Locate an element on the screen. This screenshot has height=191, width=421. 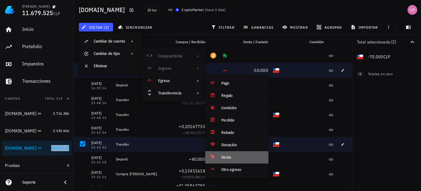
button: Total seleccionado (2) is located at coordinates (386, 42).